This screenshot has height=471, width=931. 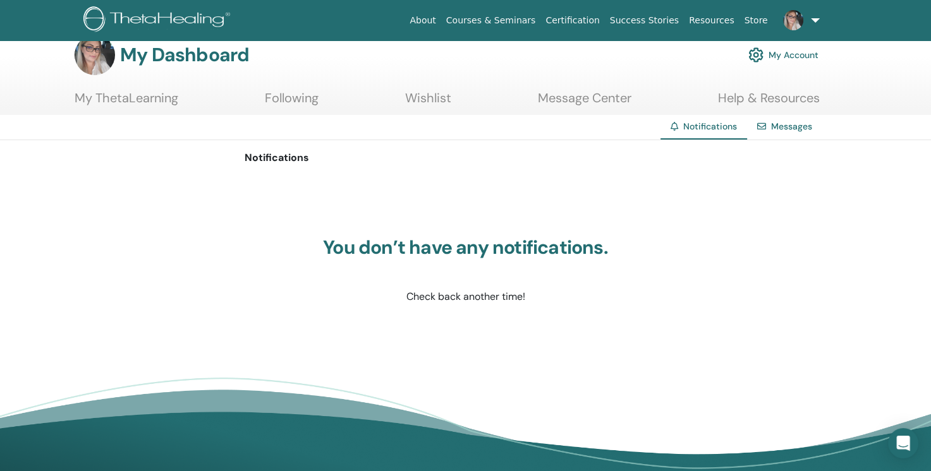 I want to click on a: Success Stories, so click(x=644, y=20).